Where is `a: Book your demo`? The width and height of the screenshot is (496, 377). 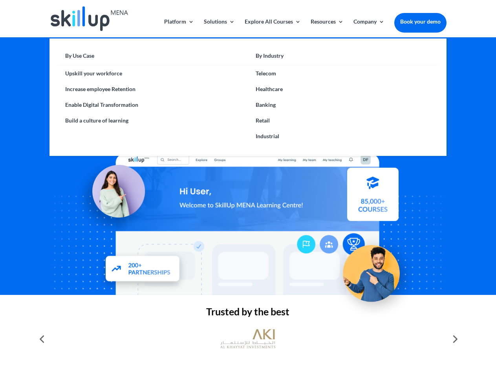
a: Book your demo is located at coordinates (421, 22).